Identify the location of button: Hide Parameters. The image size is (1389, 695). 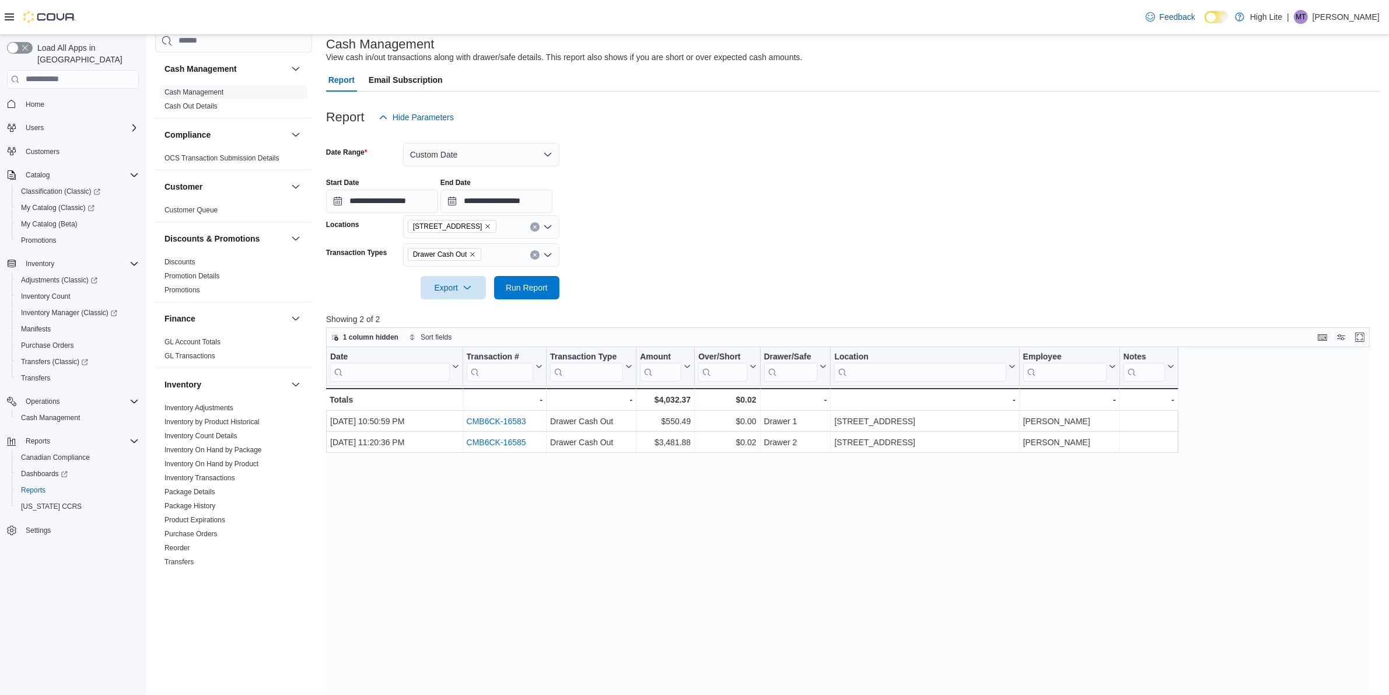
(416, 117).